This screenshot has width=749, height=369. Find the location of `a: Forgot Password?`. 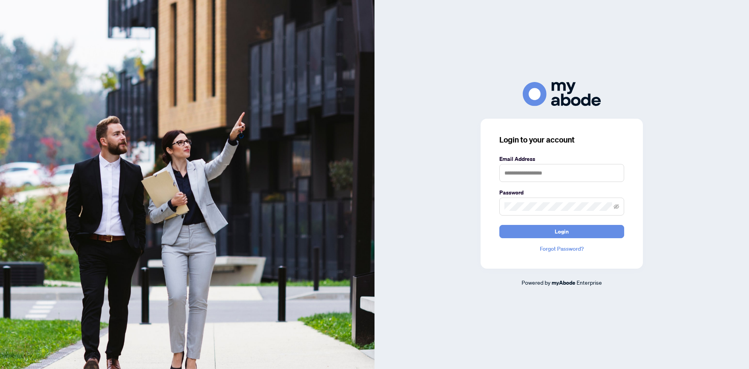

a: Forgot Password? is located at coordinates (562, 249).